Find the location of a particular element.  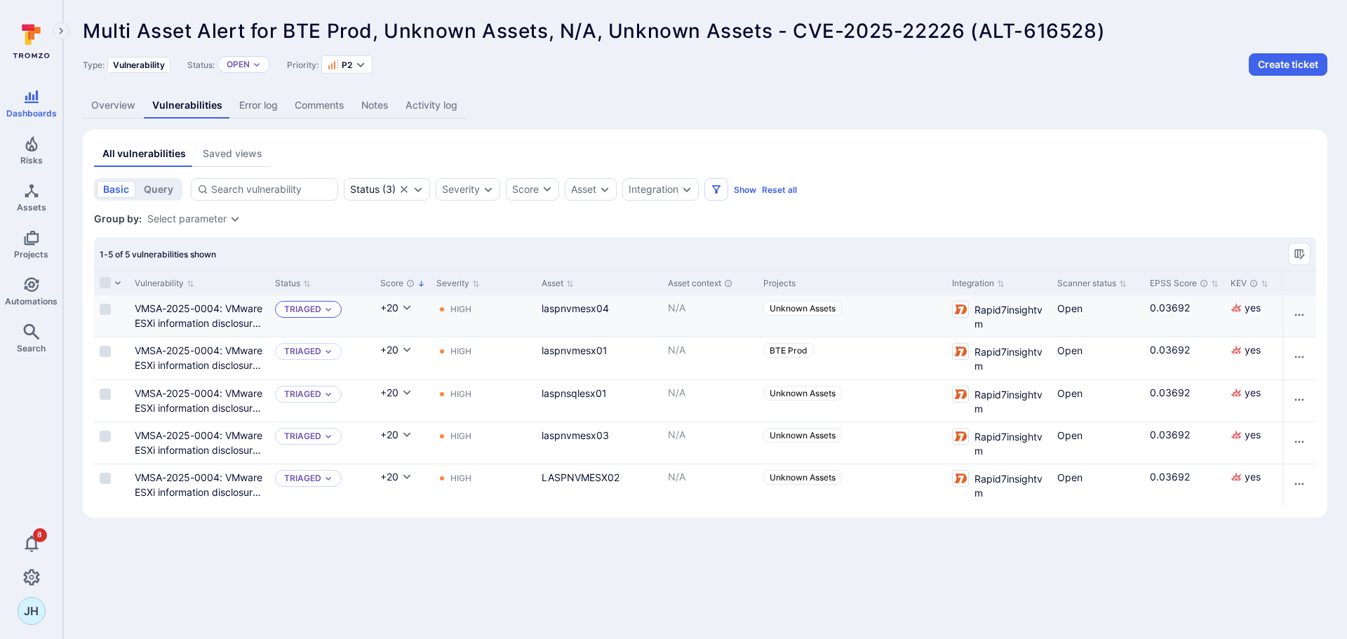

button: Asset is located at coordinates (584, 189).